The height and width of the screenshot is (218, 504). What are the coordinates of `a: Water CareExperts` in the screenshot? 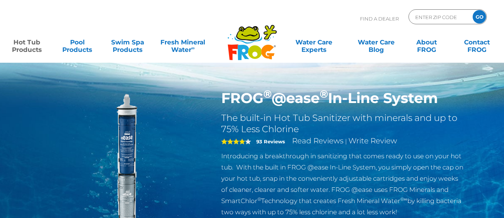 It's located at (314, 42).